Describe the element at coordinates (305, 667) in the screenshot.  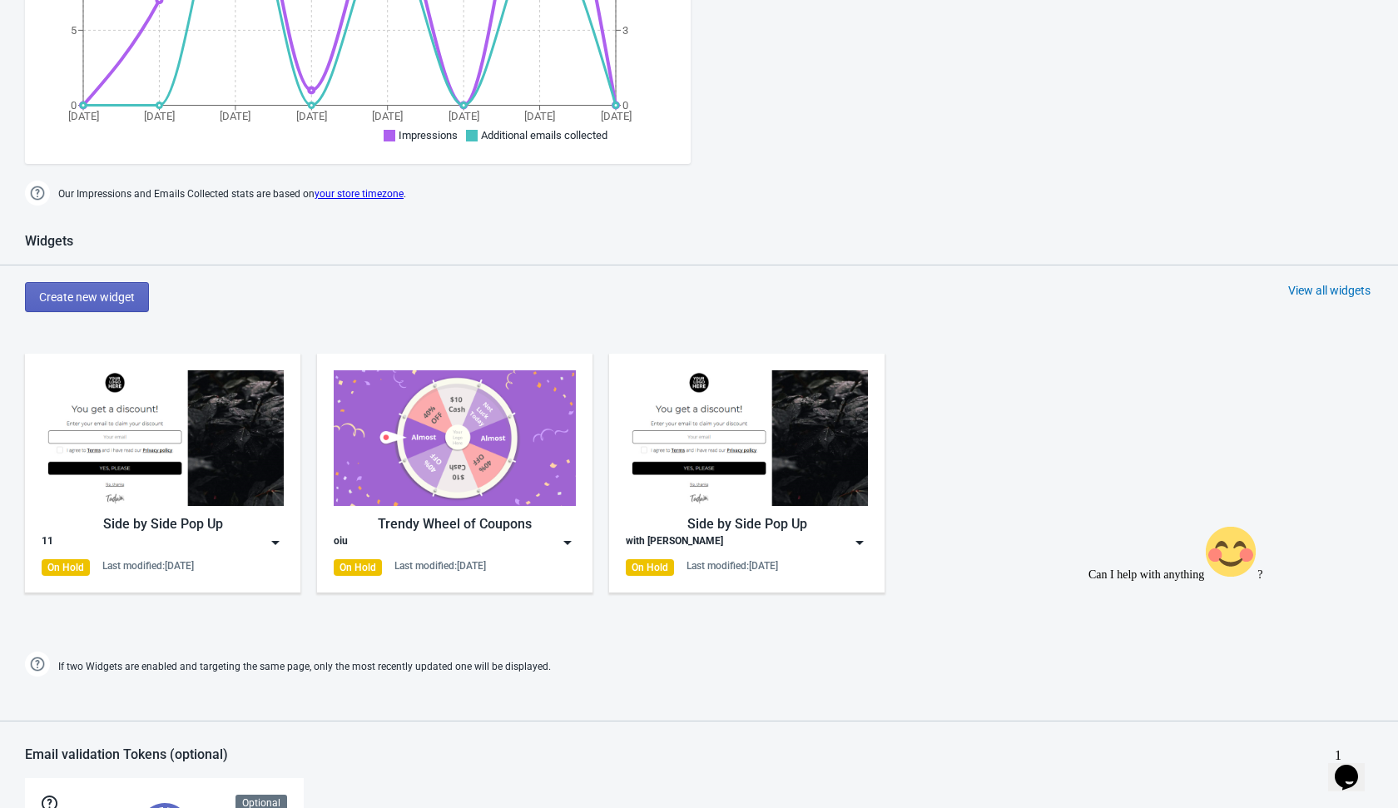
I see `span: If two Widgets are enabled and targeting the same page, only the most recently updated one will b...` at that location.